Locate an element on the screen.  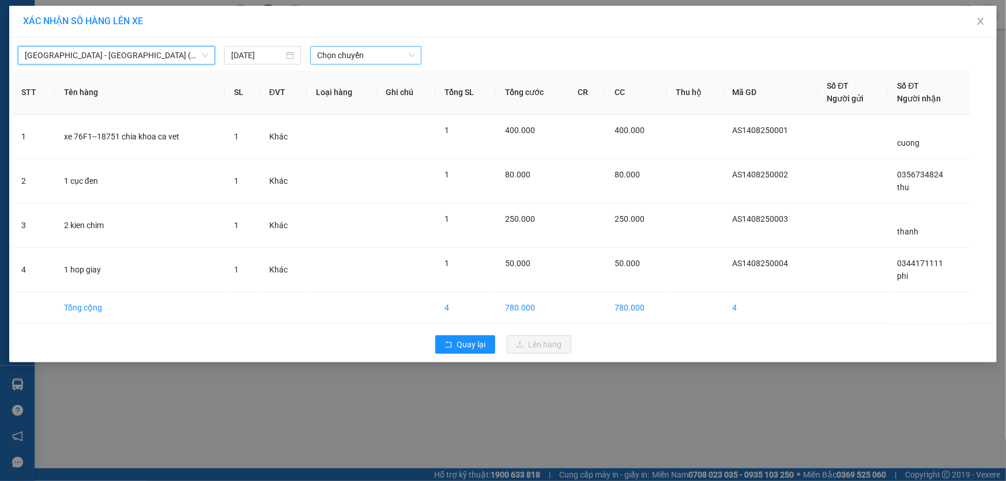
th: CC is located at coordinates (636, 92).